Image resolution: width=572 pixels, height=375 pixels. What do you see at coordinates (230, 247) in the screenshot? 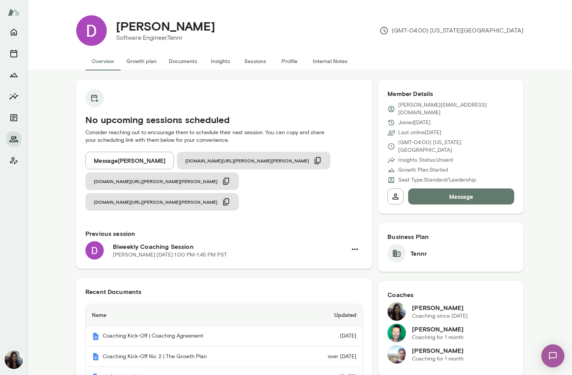
I see `h6: Biweekly Coaching Session` at bounding box center [230, 247].